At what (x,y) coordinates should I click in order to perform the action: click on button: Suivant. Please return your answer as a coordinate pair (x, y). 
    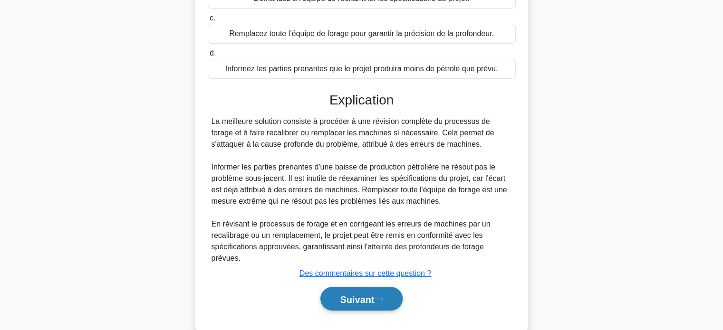
    Looking at the image, I should click on (361, 299).